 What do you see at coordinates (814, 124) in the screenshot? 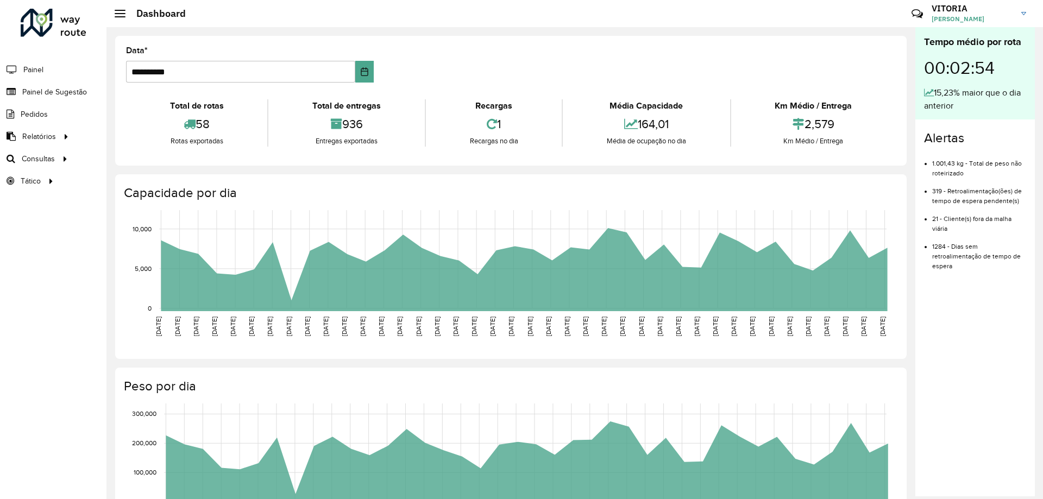
I see `div: 2,579` at bounding box center [814, 124].